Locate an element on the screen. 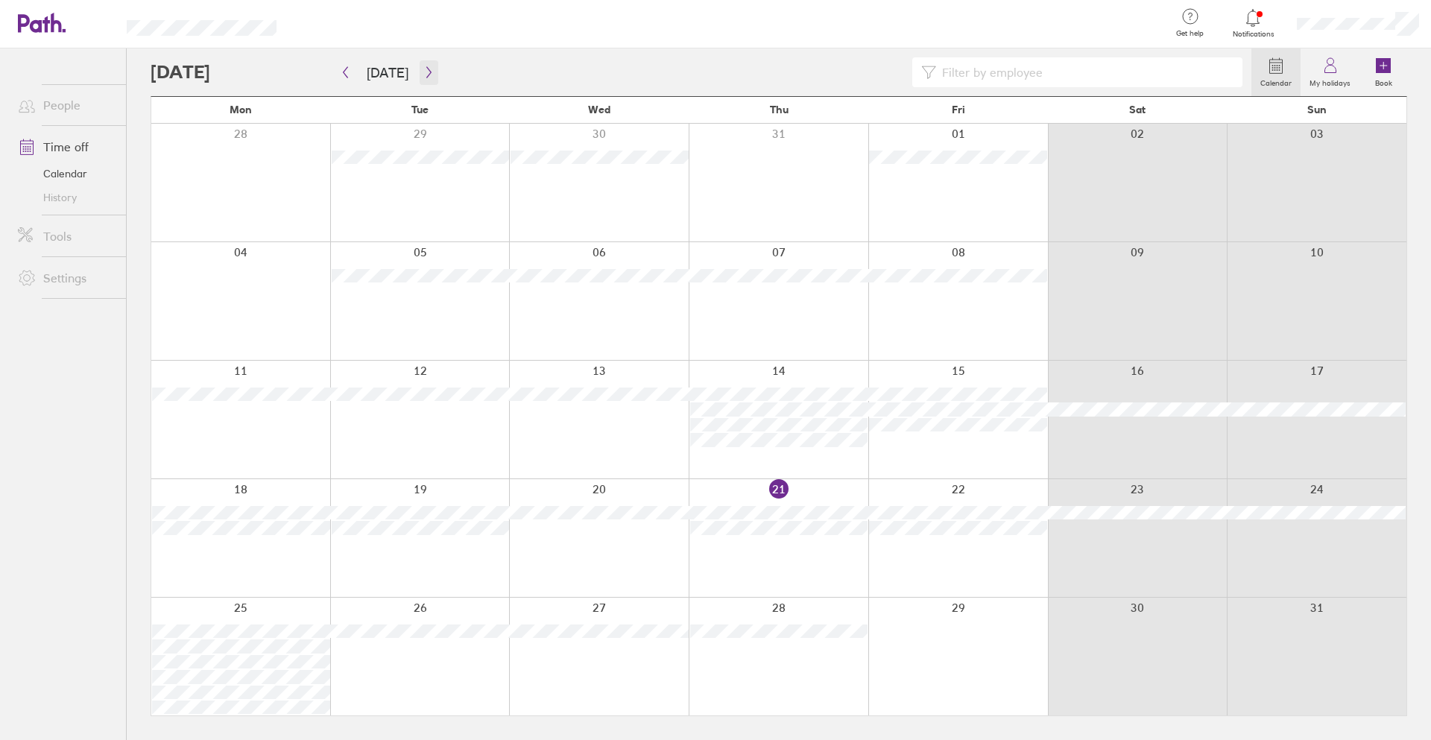  a: History is located at coordinates (66, 198).